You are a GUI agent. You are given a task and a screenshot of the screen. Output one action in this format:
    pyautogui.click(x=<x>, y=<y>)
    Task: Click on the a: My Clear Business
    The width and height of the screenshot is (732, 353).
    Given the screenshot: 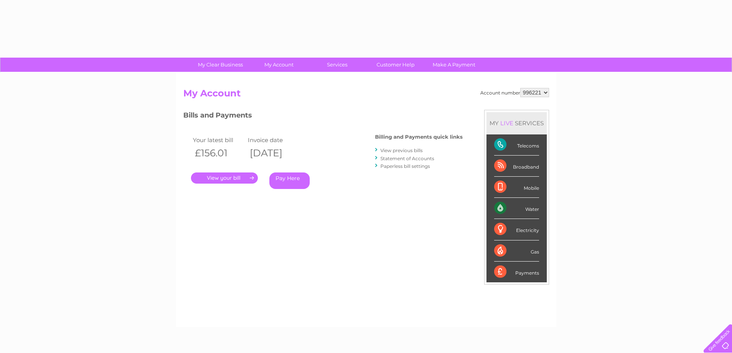 What is the action you would take?
    pyautogui.click(x=220, y=65)
    